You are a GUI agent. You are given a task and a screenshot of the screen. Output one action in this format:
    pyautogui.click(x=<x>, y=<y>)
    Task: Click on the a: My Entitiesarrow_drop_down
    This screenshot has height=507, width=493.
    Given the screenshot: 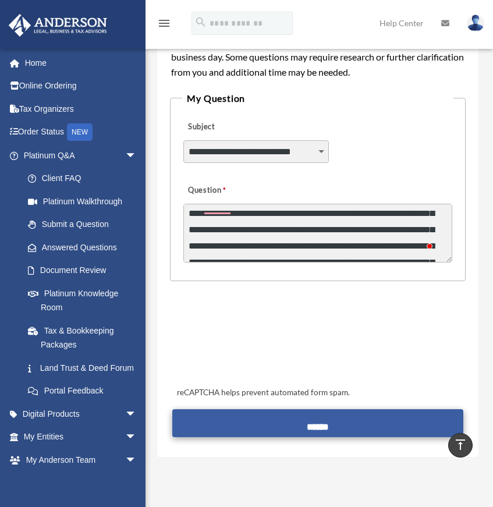 What is the action you would take?
    pyautogui.click(x=81, y=438)
    